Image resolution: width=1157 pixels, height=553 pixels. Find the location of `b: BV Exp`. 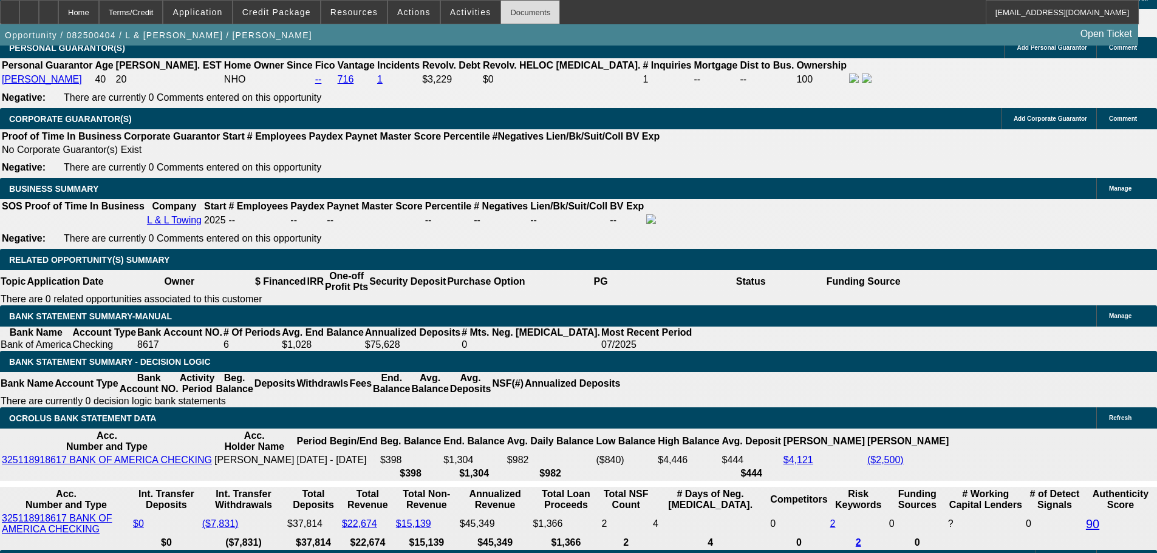

b: BV Exp is located at coordinates (627, 206).